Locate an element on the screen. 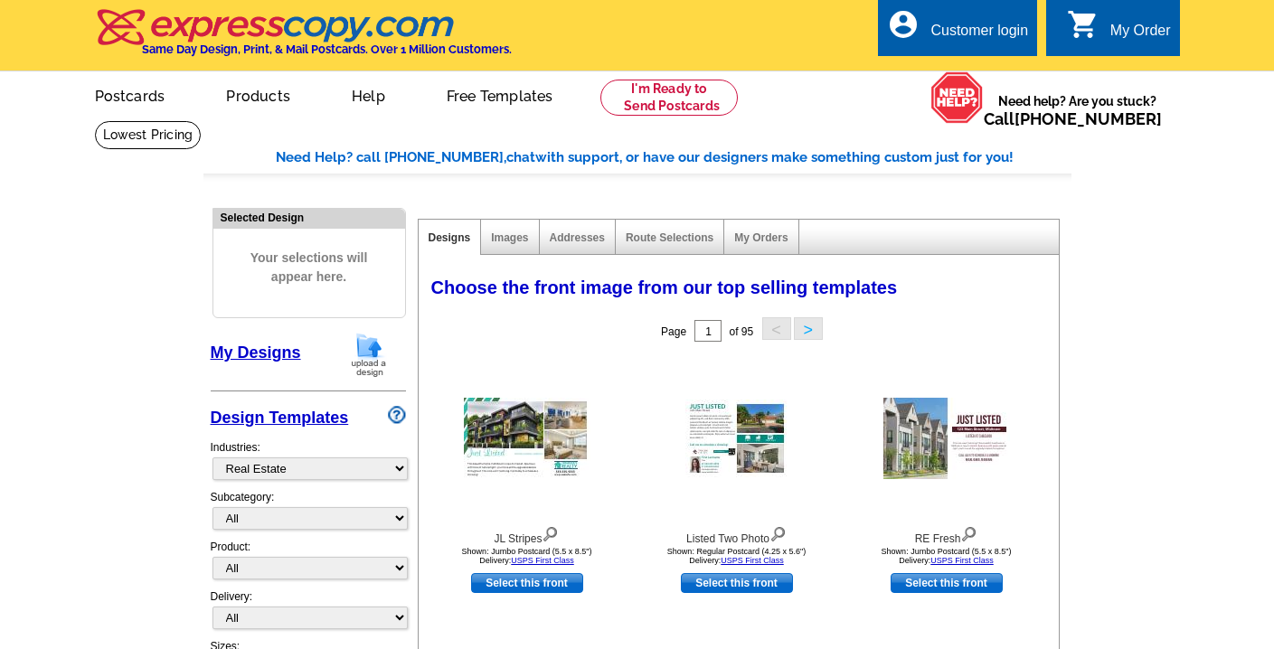 The height and width of the screenshot is (649, 1274). a: Route Selections is located at coordinates (669, 238).